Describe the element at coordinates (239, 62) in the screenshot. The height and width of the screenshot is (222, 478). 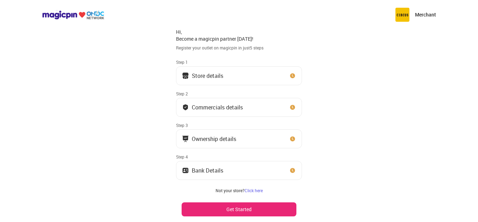
I see `div: Step 1` at that location.